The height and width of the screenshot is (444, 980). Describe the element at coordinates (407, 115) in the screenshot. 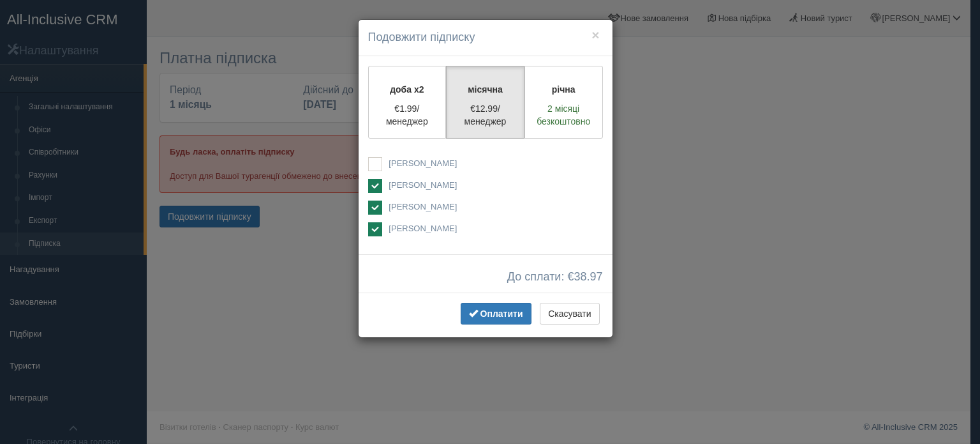

I see `p: €1.99/менеджер` at that location.